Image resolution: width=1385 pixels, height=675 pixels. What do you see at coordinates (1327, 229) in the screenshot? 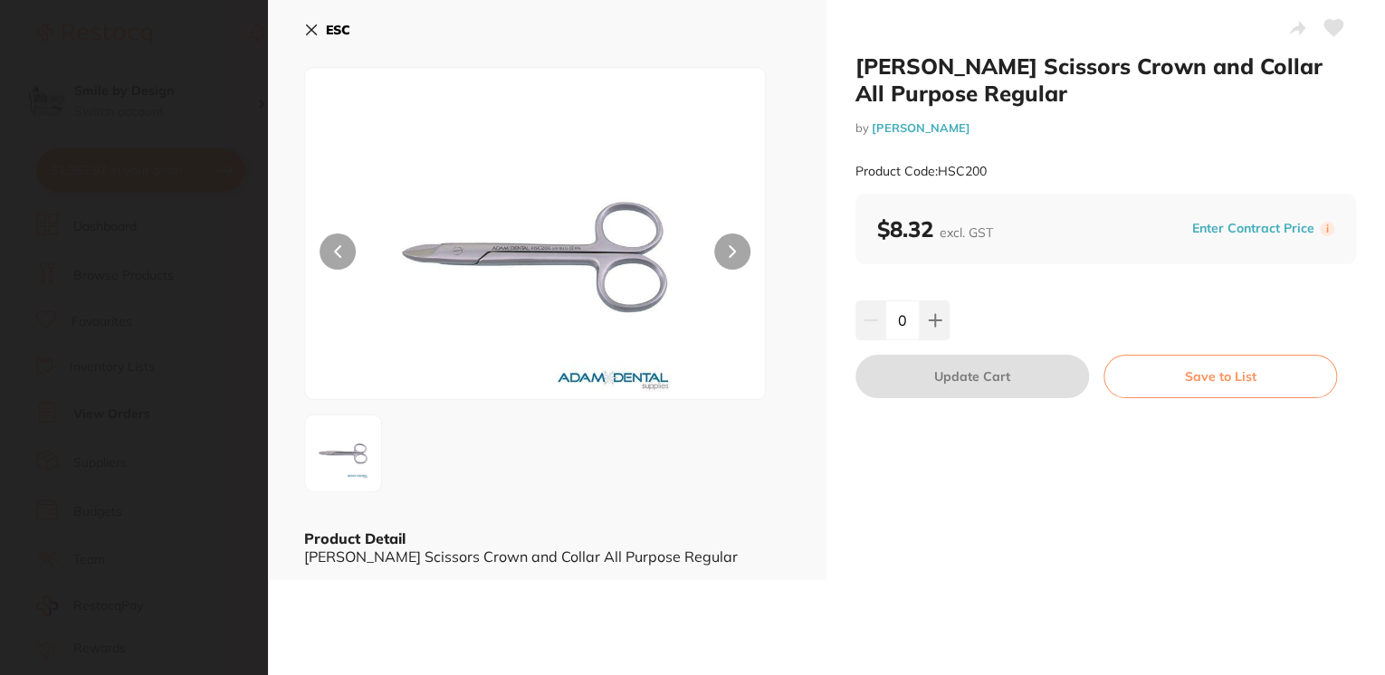
I see `label: i` at bounding box center [1327, 229].